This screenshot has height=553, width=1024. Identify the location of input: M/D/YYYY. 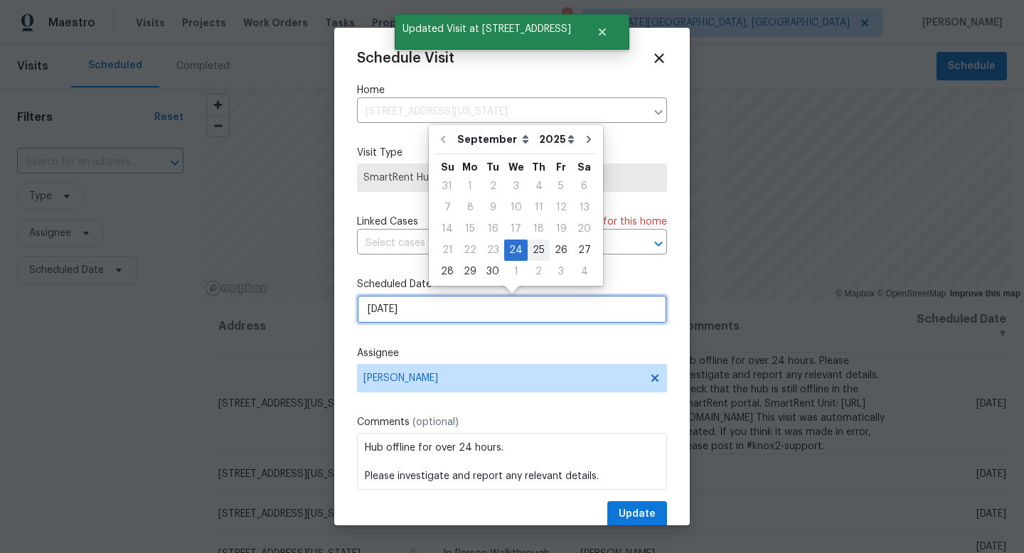
(512, 309).